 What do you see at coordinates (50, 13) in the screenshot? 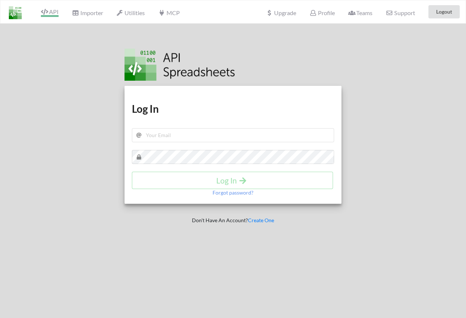
I see `span: API` at bounding box center [50, 13].